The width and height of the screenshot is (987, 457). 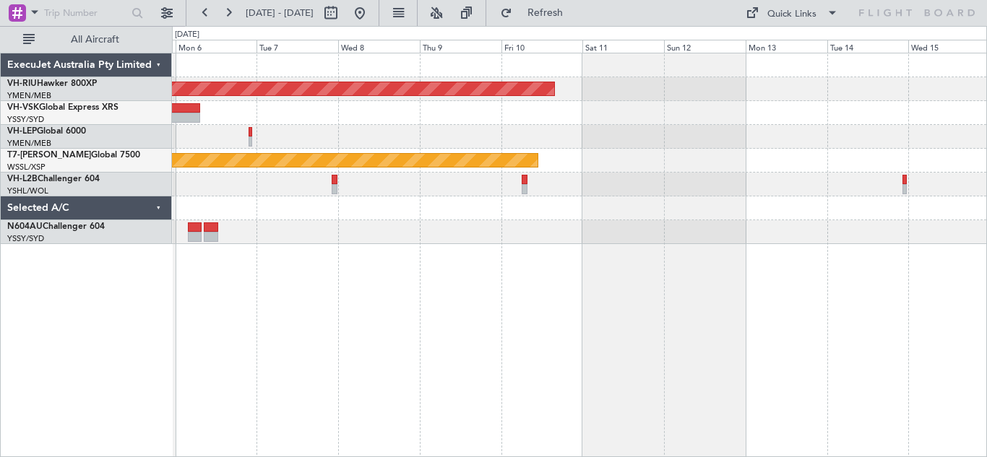 What do you see at coordinates (63, 108) in the screenshot?
I see `a: VH-VSKGlobal Express XRS` at bounding box center [63, 108].